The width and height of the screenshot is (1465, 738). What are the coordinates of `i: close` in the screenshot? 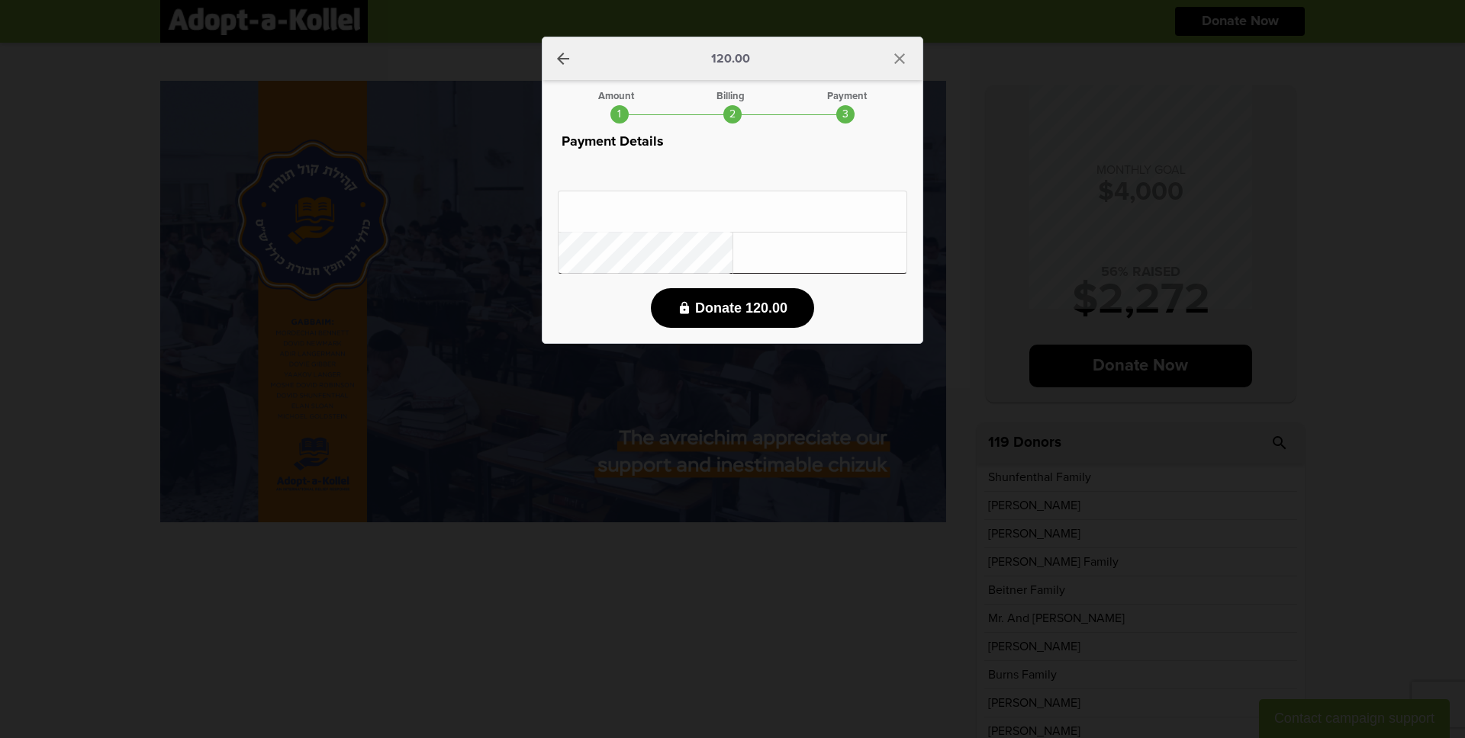 It's located at (899, 59).